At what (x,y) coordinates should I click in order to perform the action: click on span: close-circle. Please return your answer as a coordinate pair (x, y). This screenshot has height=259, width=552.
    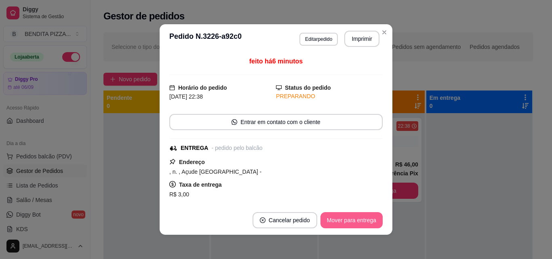
    Looking at the image, I should click on (263, 220).